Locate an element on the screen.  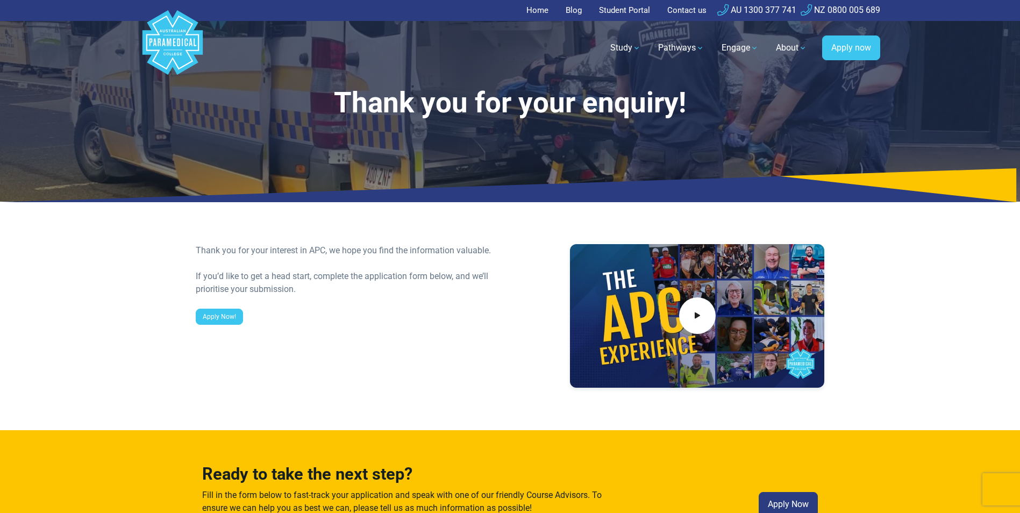
a: NZ 0800 005 689 is located at coordinates (840, 10).